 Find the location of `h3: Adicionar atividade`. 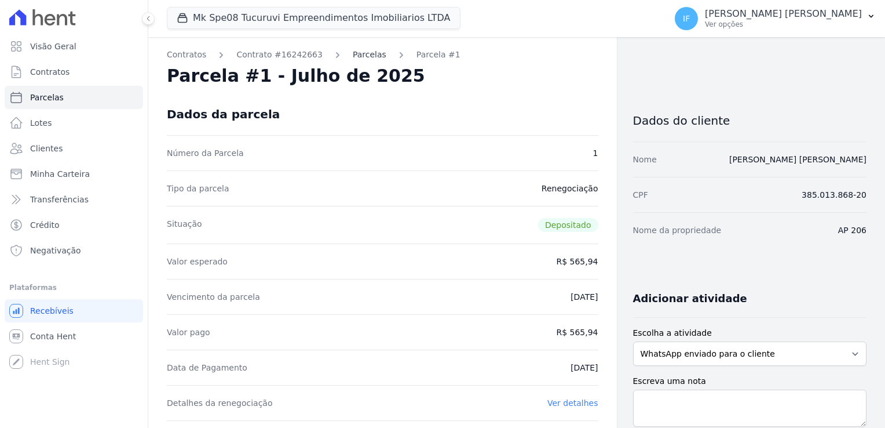

h3: Adicionar atividade is located at coordinates (690, 298).